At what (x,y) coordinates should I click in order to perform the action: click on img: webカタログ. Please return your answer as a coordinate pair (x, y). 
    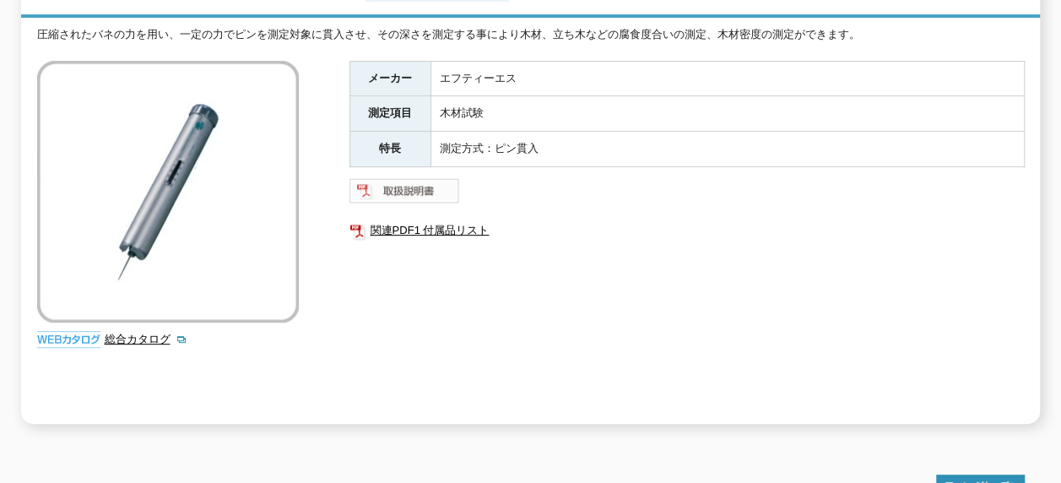
    Looking at the image, I should click on (68, 339).